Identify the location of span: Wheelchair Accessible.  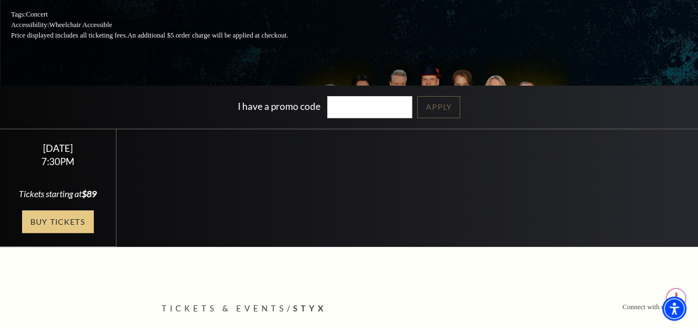
(81, 25).